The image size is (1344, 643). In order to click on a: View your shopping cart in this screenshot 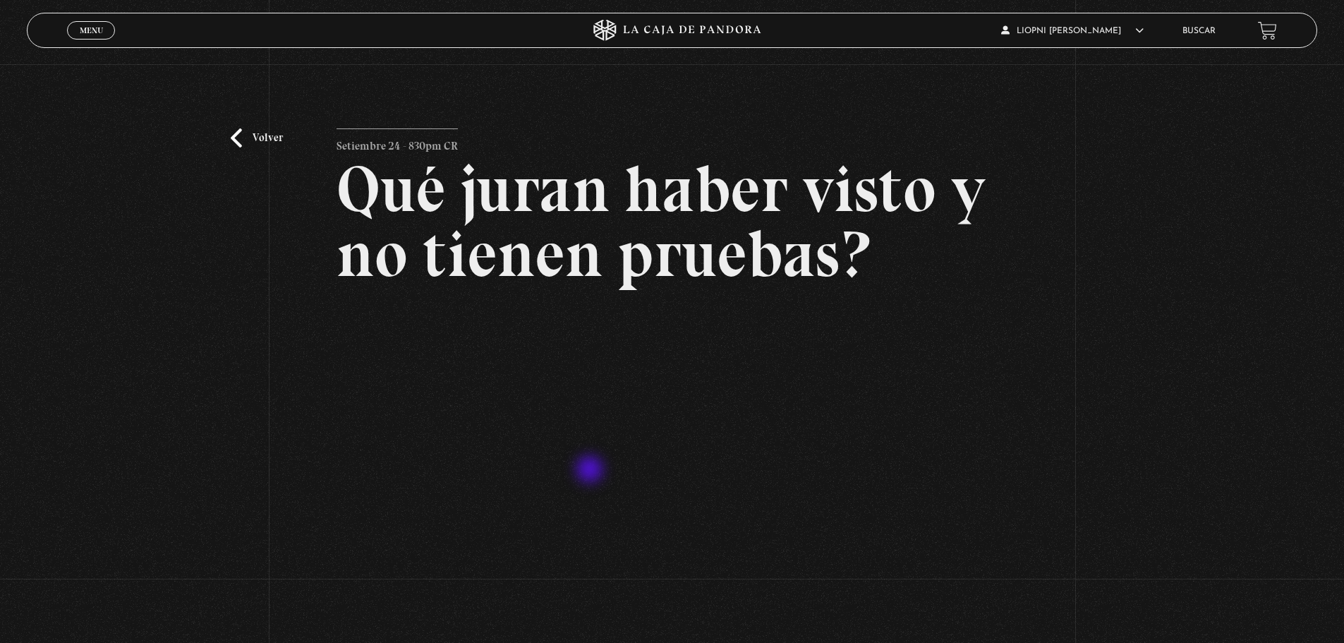, I will do `click(1267, 30)`.